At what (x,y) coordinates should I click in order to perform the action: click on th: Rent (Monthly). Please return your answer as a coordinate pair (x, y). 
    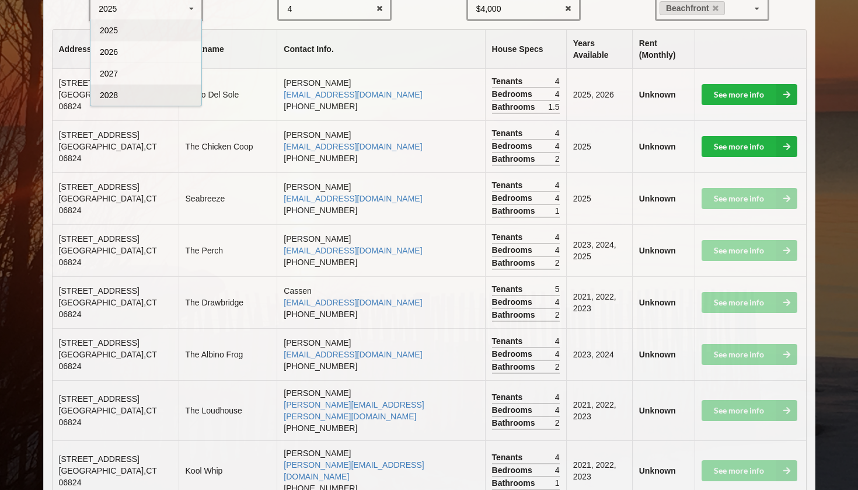
    Looking at the image, I should click on (663, 49).